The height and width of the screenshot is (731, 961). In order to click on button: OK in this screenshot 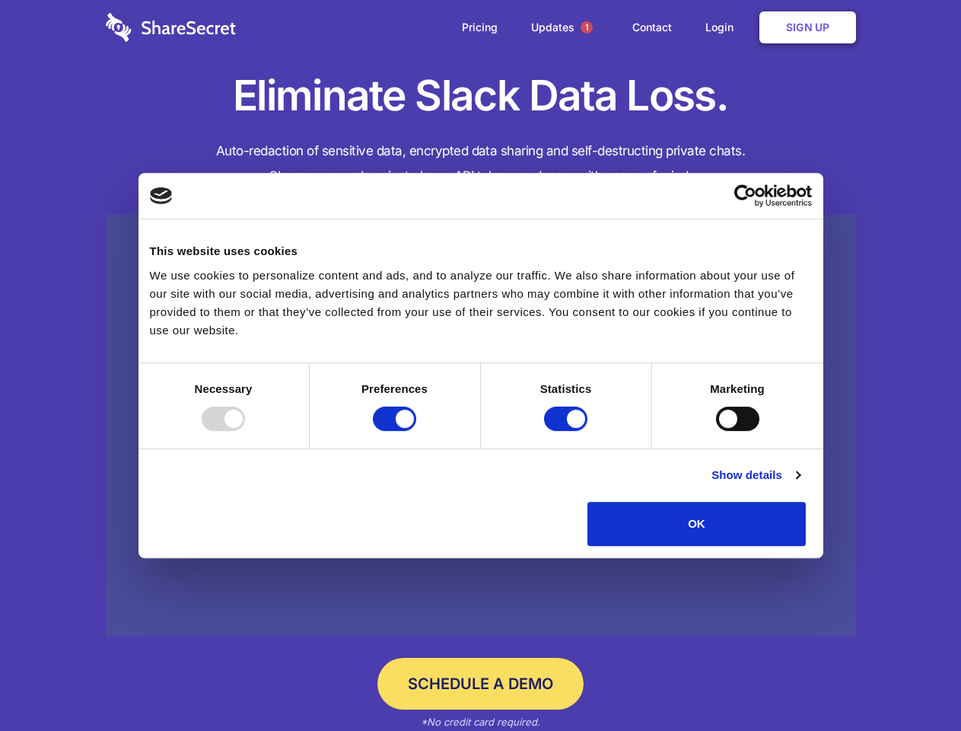, I will do `click(696, 524)`.